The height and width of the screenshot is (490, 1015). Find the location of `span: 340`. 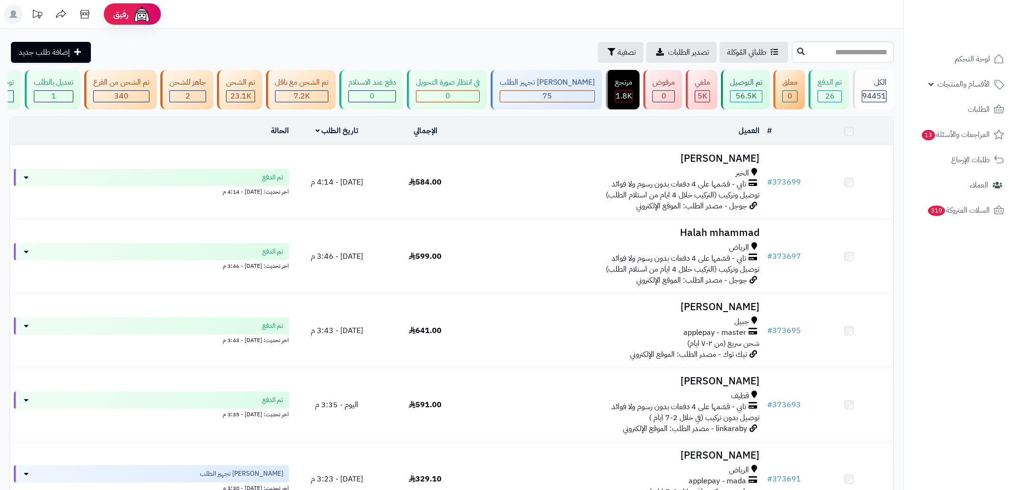

span: 340 is located at coordinates (121, 96).